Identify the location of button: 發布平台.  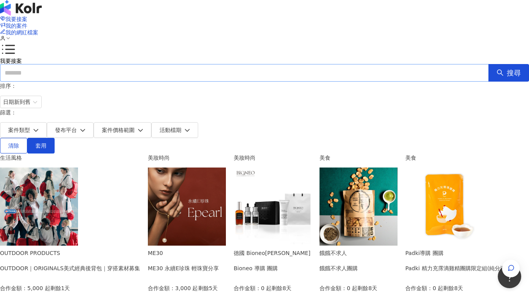
(70, 130).